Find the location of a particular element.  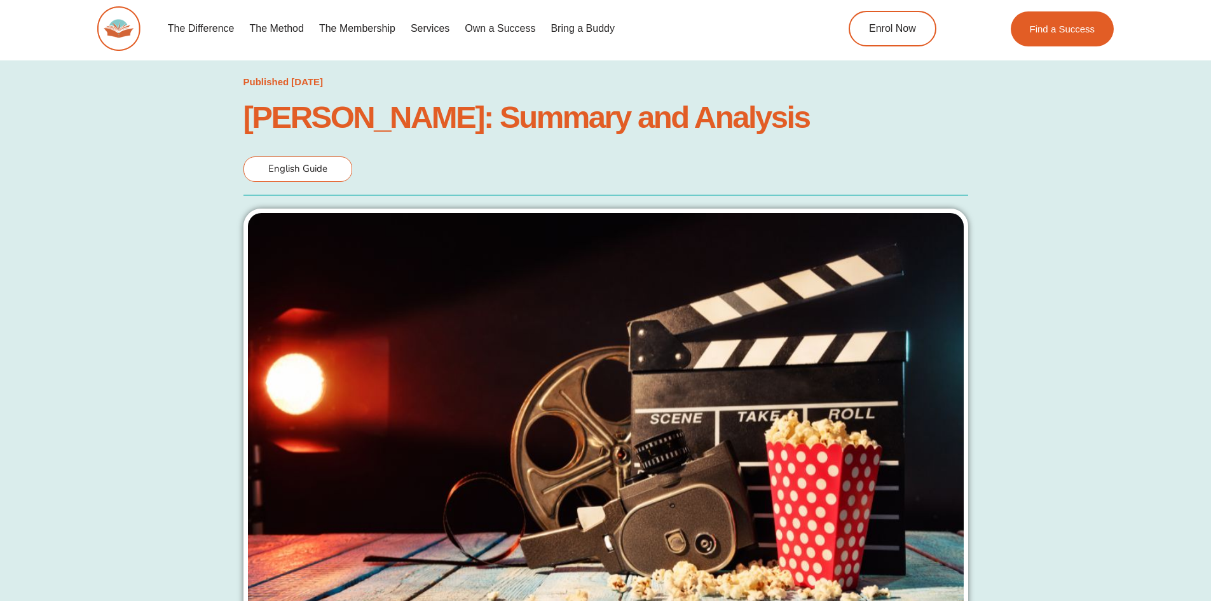

span: Find a Success is located at coordinates (1063, 29).